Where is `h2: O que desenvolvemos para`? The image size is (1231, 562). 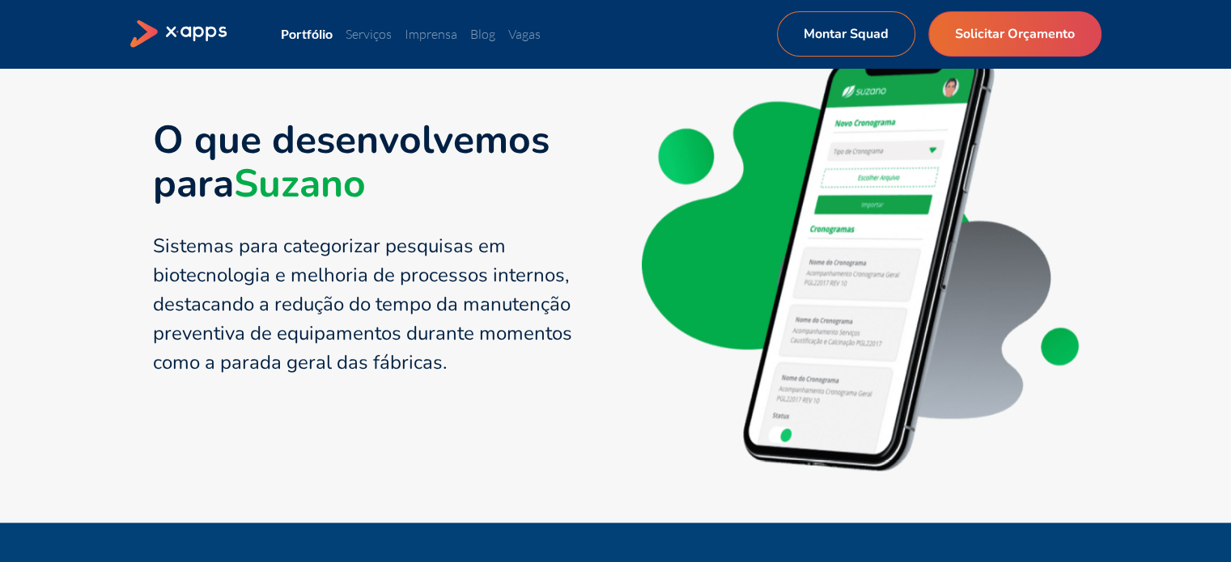 h2: O que desenvolvemos para is located at coordinates (371, 161).